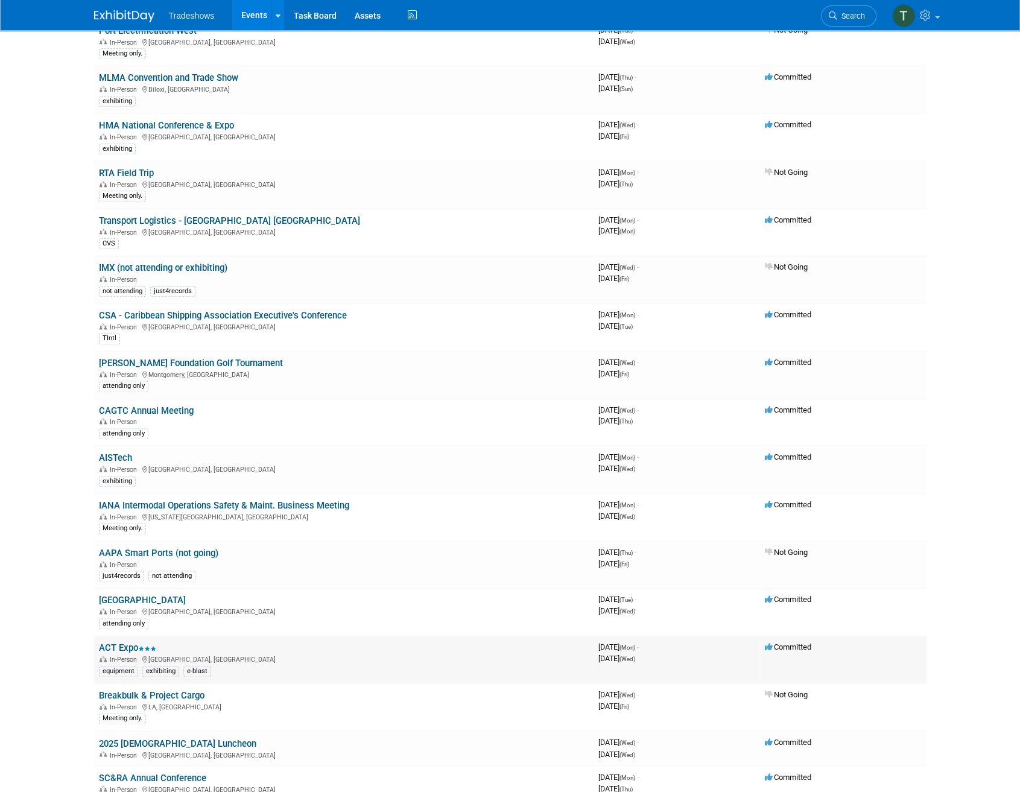  Describe the element at coordinates (148, 31) in the screenshot. I see `a: Port Electrification West` at that location.